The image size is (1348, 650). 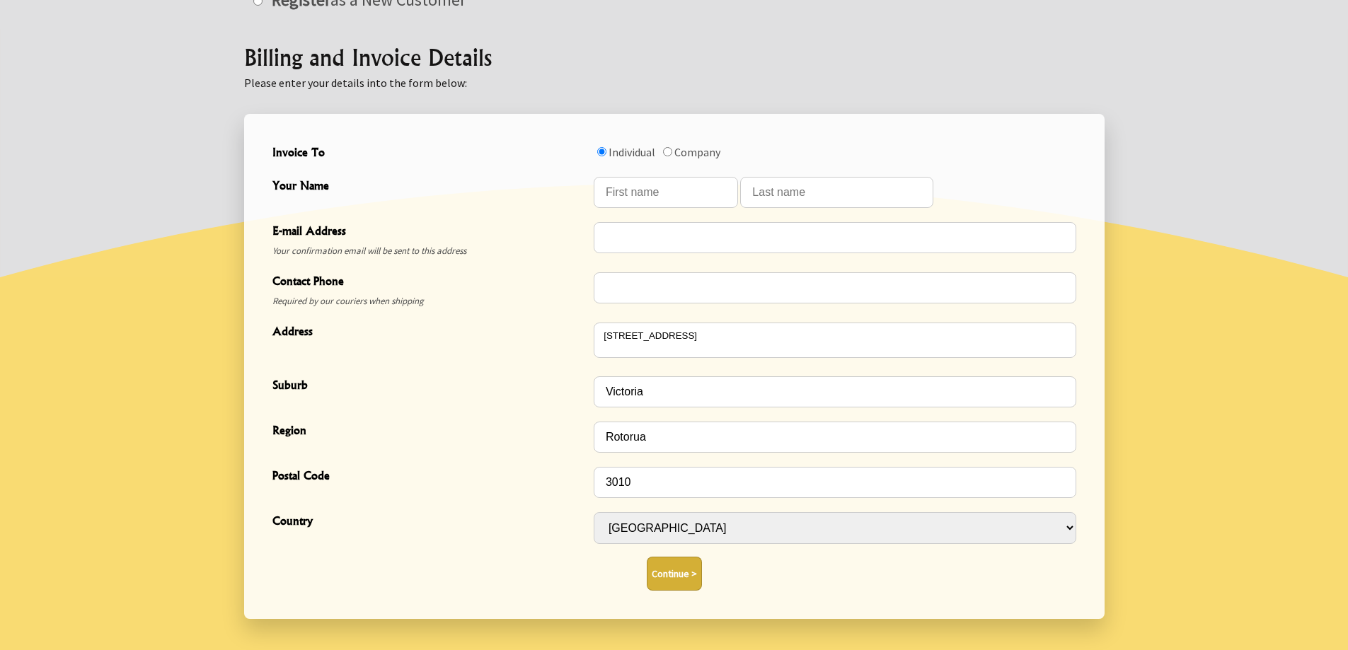 I want to click on button: Continue >, so click(x=675, y=574).